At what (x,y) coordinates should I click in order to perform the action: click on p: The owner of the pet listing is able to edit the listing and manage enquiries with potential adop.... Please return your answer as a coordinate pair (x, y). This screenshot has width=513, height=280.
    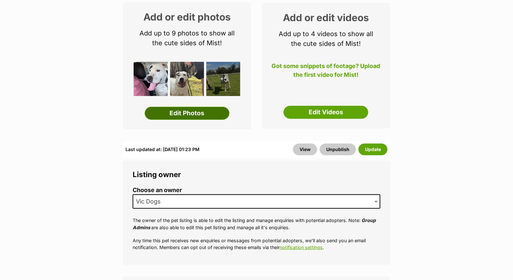
    Looking at the image, I should click on (257, 224).